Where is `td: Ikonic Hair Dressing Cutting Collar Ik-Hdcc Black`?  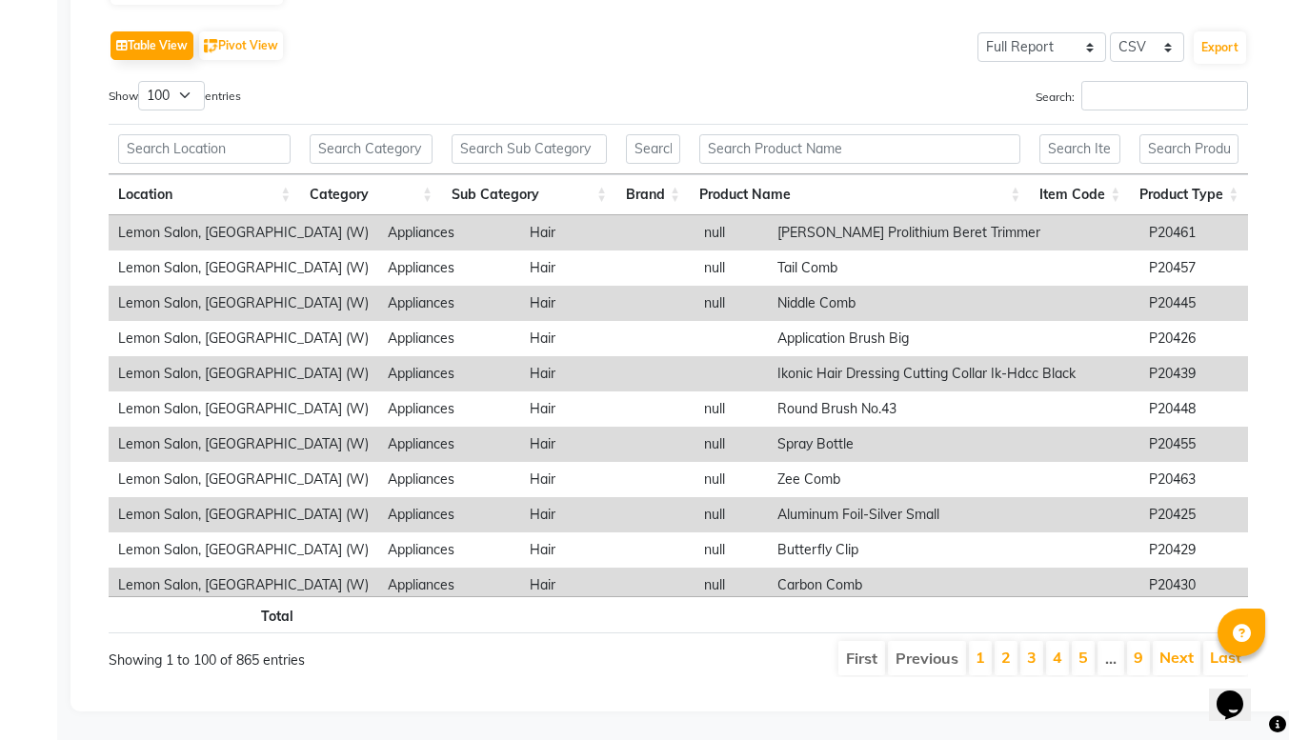
td: Ikonic Hair Dressing Cutting Collar Ik-Hdcc Black is located at coordinates (953, 373).